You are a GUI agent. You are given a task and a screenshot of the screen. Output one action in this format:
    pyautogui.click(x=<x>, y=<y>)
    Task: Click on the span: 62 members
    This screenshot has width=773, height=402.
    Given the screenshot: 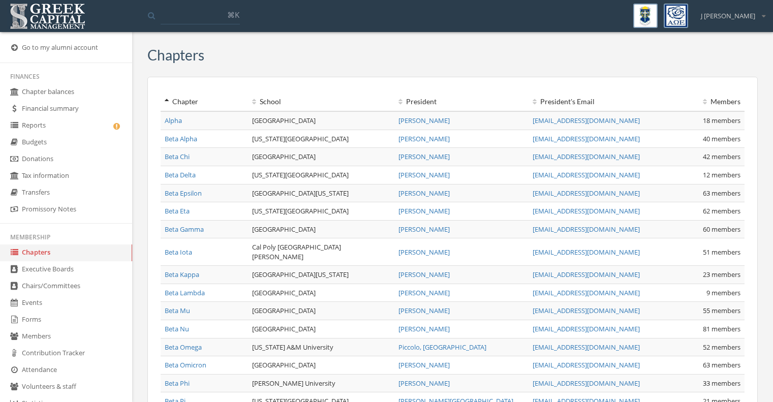 What is the action you would take?
    pyautogui.click(x=722, y=211)
    